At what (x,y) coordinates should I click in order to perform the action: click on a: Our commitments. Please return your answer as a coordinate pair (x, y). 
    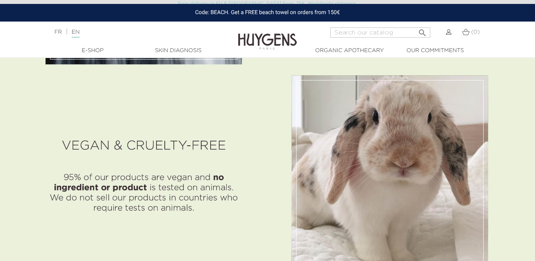
    Looking at the image, I should click on (435, 51).